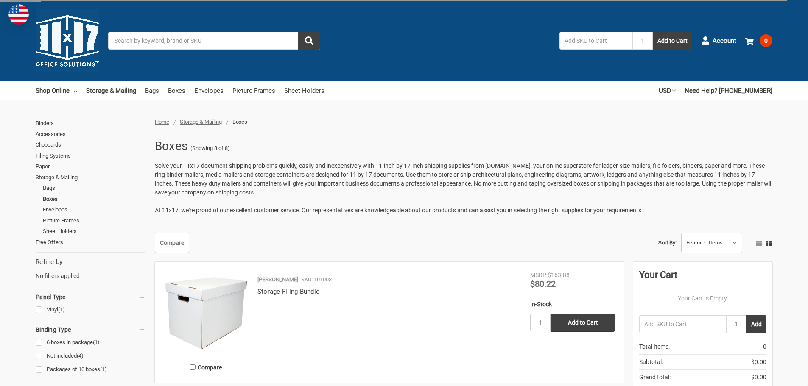 The width and height of the screenshot is (808, 386). Describe the element at coordinates (90, 123) in the screenshot. I see `a: Binders` at that location.